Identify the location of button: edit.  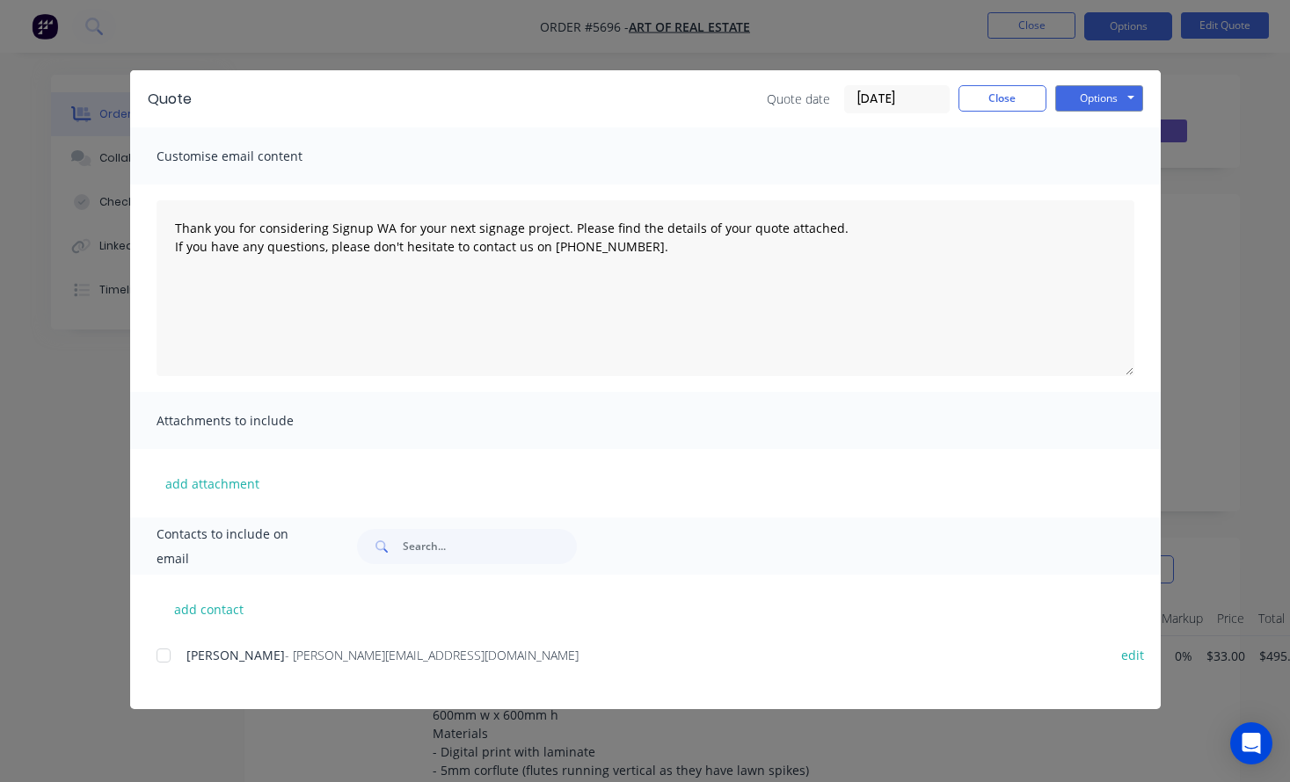
(1132, 655).